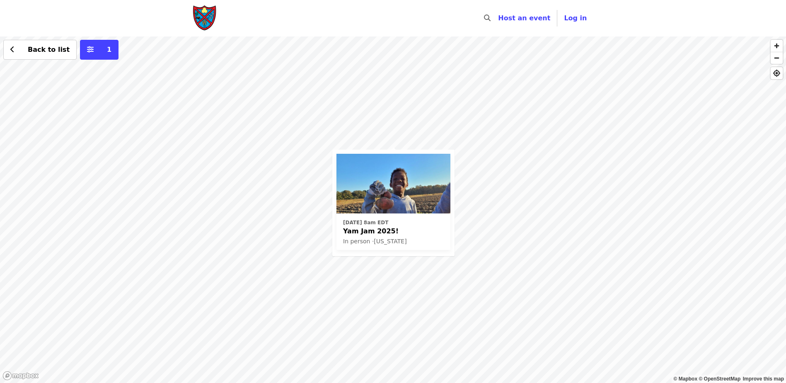 The height and width of the screenshot is (383, 786). I want to click on button: Back to list, so click(40, 50).